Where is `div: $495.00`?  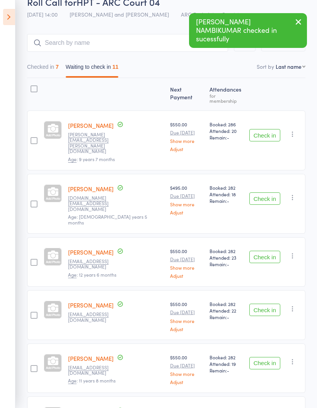
div: $495.00 is located at coordinates (186, 199).